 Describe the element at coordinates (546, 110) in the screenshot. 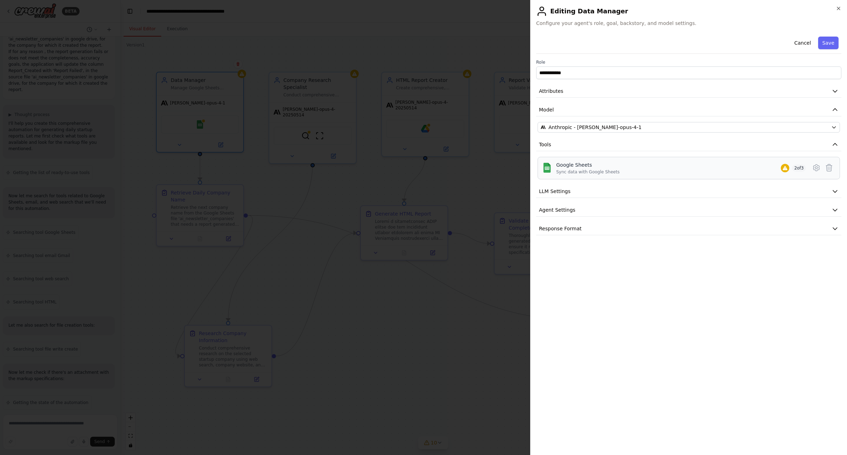

I see `span: Model` at that location.